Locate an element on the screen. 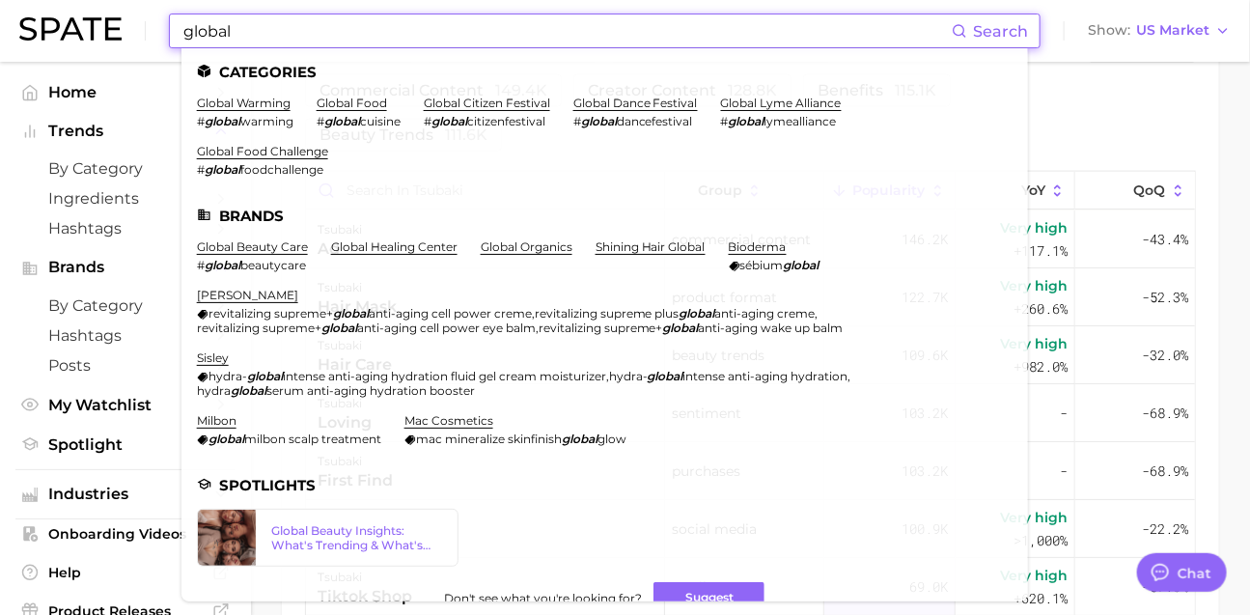 The height and width of the screenshot is (615, 1250). a: milbon is located at coordinates (216, 420).